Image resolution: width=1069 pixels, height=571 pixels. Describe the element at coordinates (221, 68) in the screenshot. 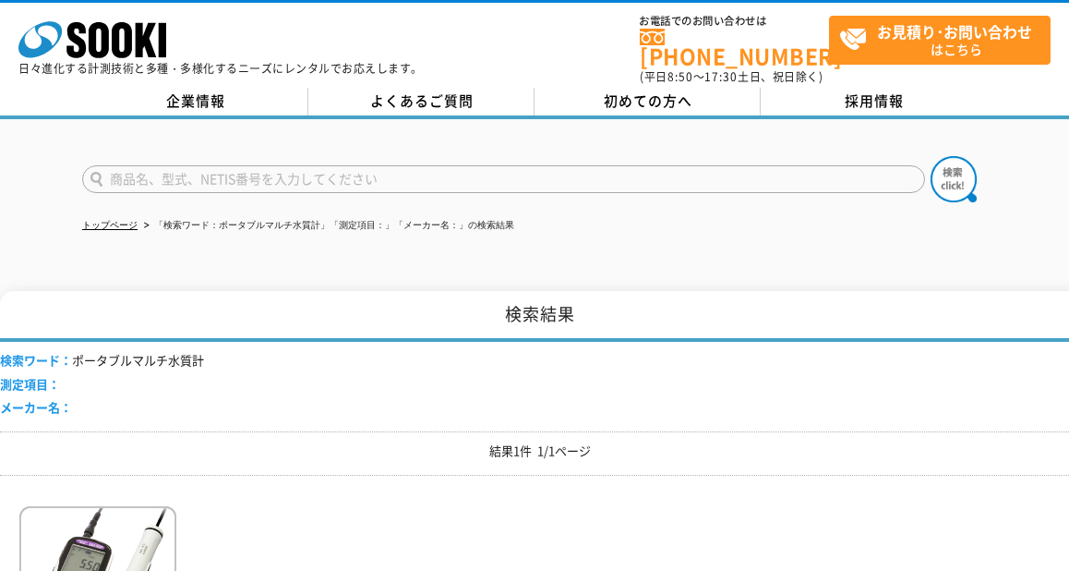

I see `p: 日々進化する計測技術と多種・多様化するニーズにレンタルでお応えします。` at that location.